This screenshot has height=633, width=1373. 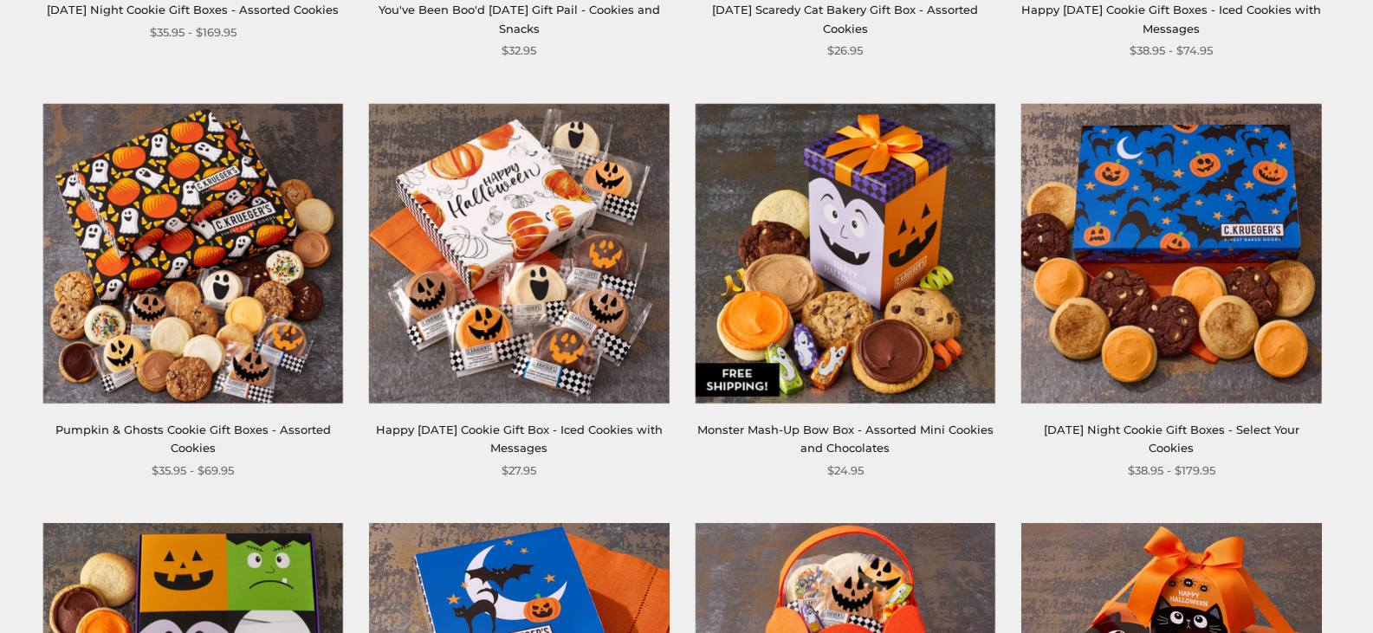 What do you see at coordinates (1171, 253) in the screenshot?
I see `img: Halloween Night Cookie Gift Boxes - Select Your Cookies` at bounding box center [1171, 253].